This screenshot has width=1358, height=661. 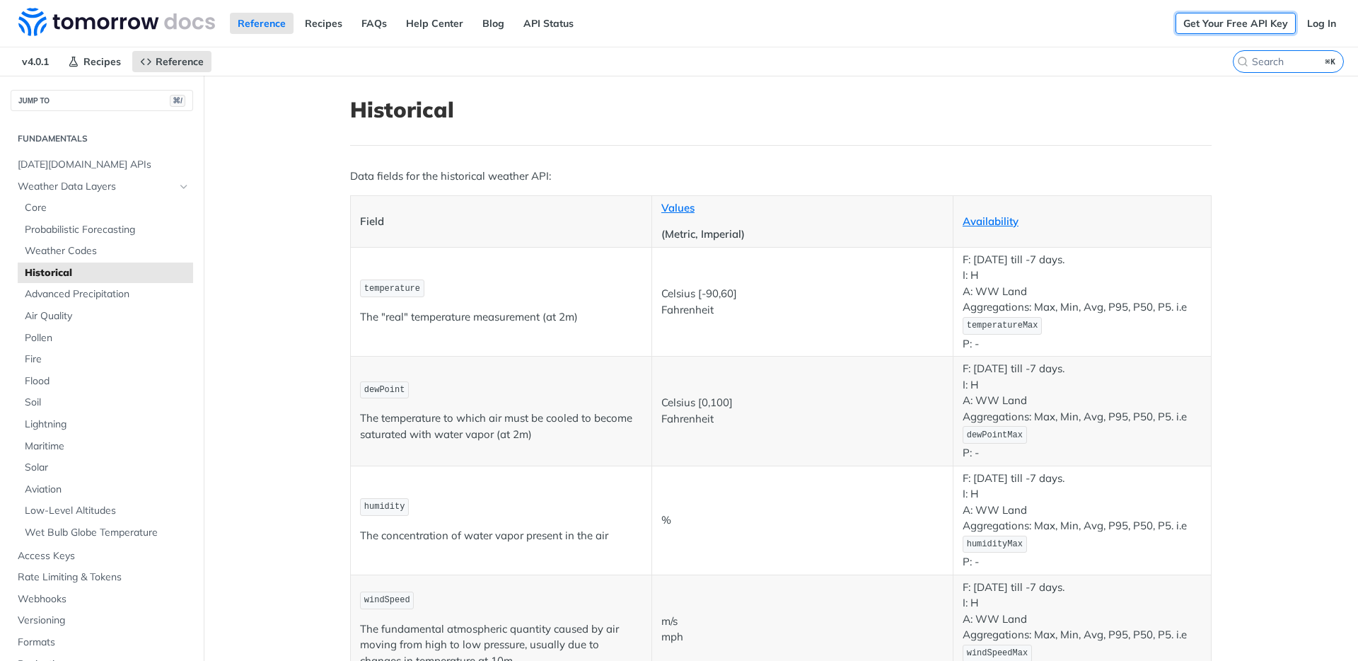 I want to click on p: Data fields for the historical weather API:, so click(x=781, y=176).